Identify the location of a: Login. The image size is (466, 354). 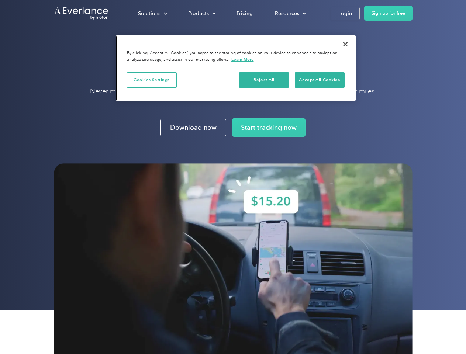
(345, 13).